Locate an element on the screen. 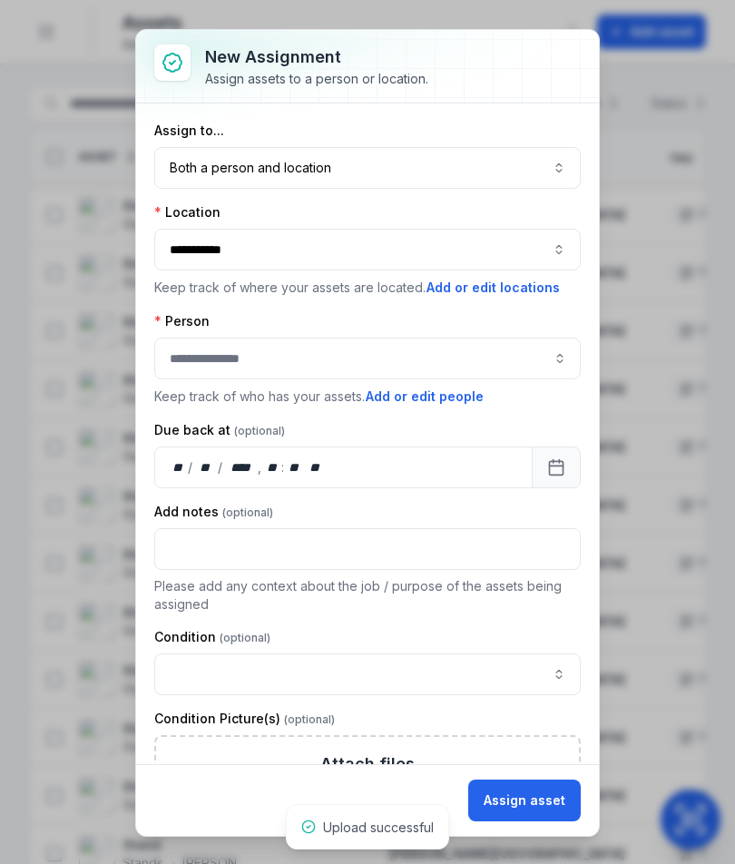 The image size is (735, 864). div: hour, is located at coordinates (272, 467).